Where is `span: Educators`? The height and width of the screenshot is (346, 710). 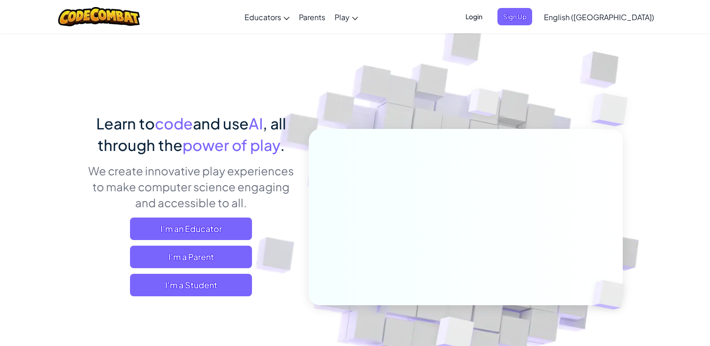
span: Educators is located at coordinates (263, 17).